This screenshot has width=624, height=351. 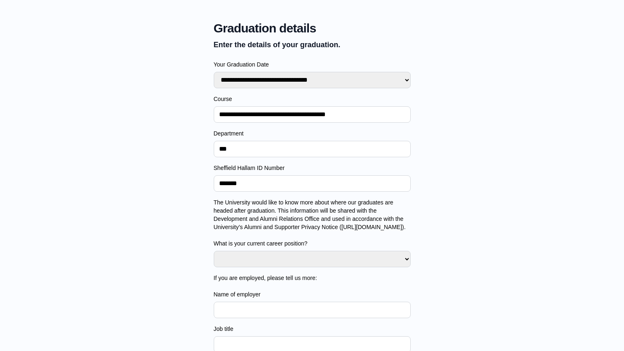 I want to click on label: Sheffield Hallam ID Number, so click(x=312, y=168).